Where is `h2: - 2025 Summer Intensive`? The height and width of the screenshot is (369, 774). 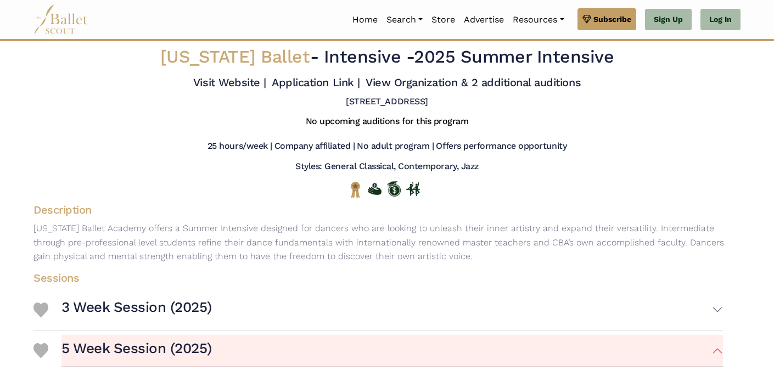 h2: - 2025 Summer Intensive is located at coordinates (387, 57).